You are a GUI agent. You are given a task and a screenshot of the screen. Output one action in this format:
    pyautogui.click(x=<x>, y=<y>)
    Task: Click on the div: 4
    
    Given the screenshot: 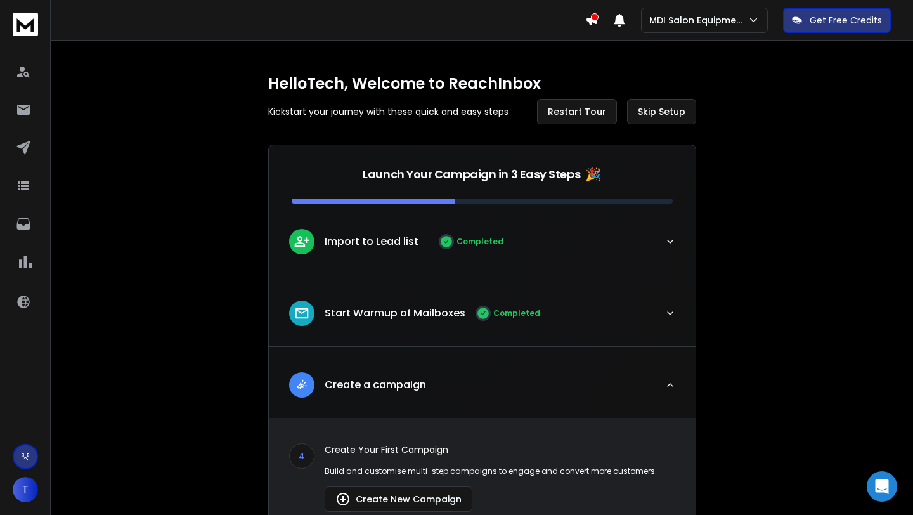 What is the action you would take?
    pyautogui.click(x=302, y=456)
    